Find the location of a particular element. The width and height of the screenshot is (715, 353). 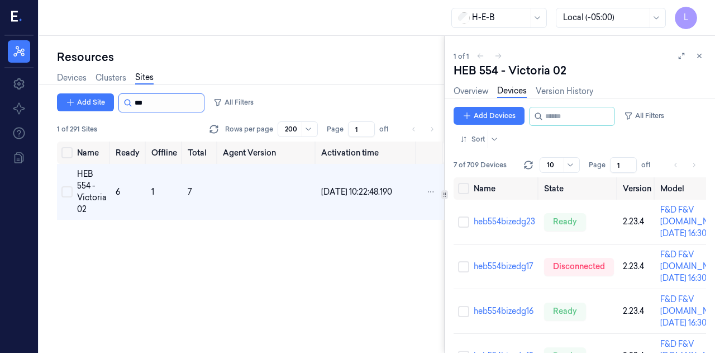

span: 6 is located at coordinates (118, 192).